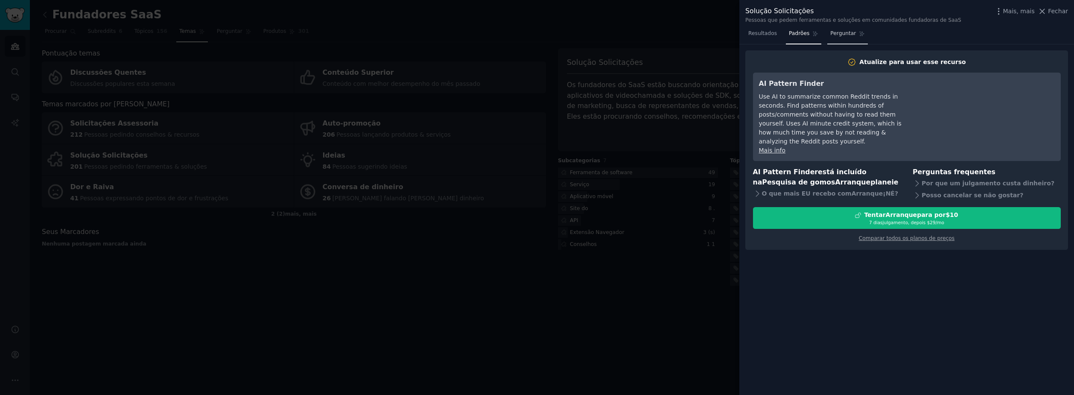 Image resolution: width=1074 pixels, height=395 pixels. What do you see at coordinates (847, 35) in the screenshot?
I see `a: Perguntar` at bounding box center [847, 35].